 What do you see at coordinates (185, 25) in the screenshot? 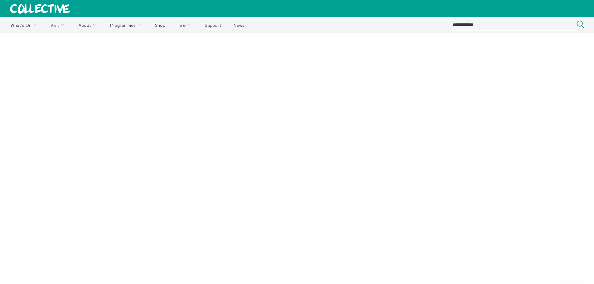
I see `a: Hire` at bounding box center [185, 25].